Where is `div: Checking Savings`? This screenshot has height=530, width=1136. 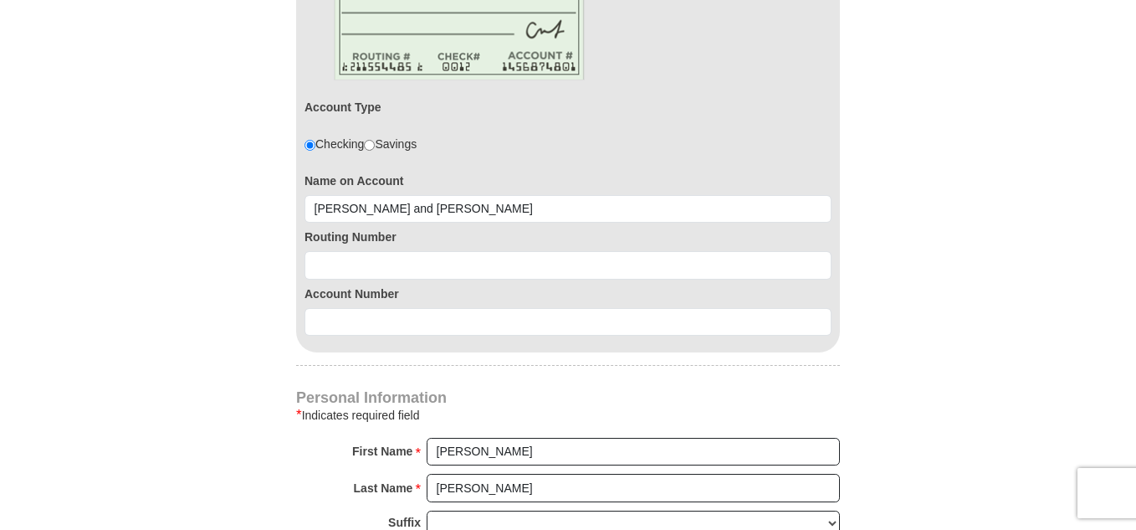 div: Checking Savings is located at coordinates (361, 144).